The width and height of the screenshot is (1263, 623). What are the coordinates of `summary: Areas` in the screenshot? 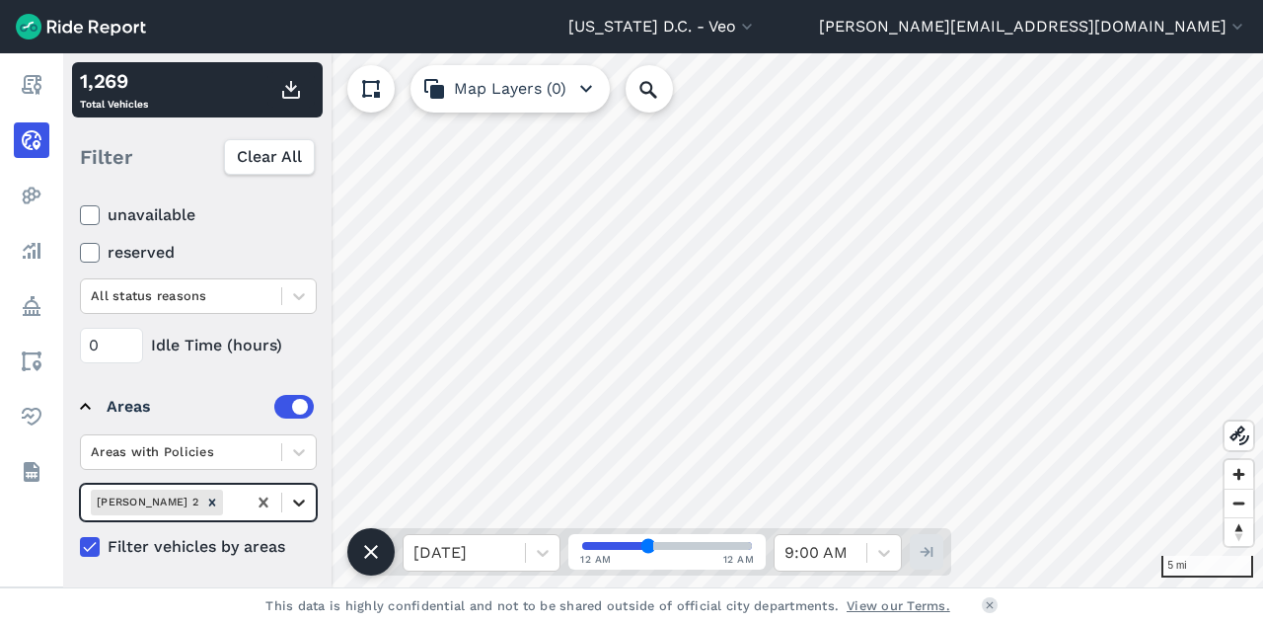 It's located at (196, 406).